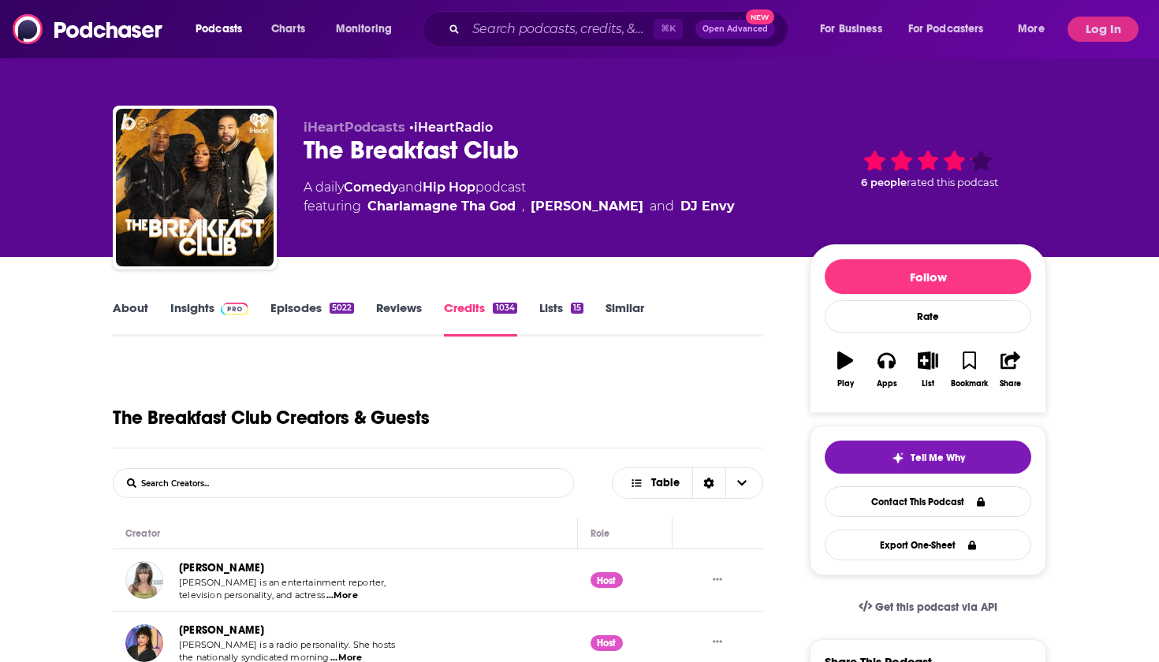  I want to click on a: Reviews, so click(399, 318).